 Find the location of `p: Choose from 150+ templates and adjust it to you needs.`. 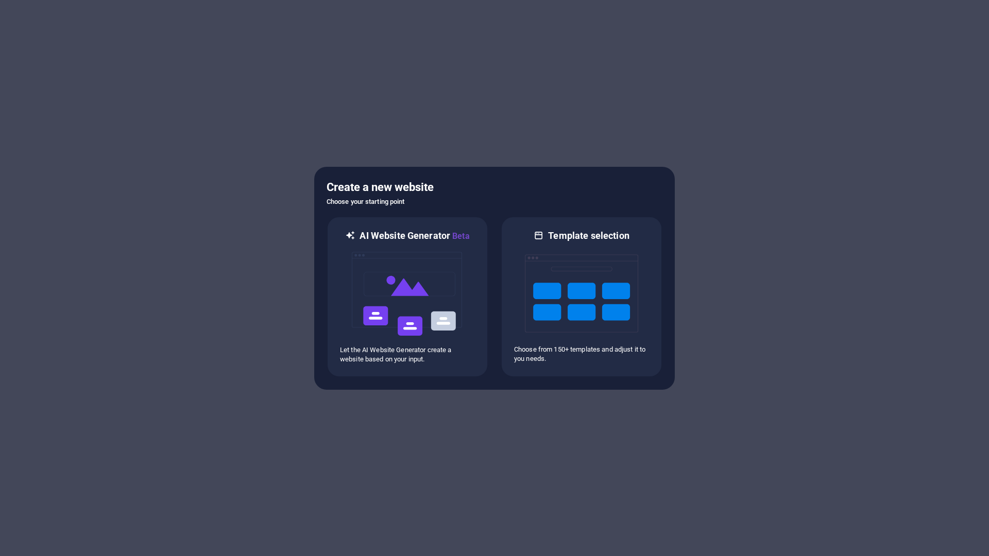

p: Choose from 150+ templates and adjust it to you needs. is located at coordinates (582, 354).